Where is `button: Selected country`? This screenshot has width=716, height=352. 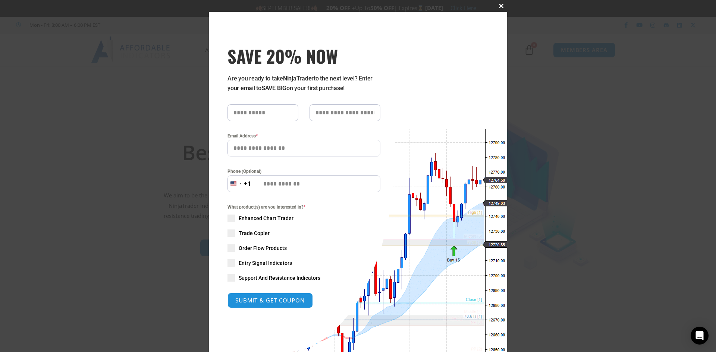 button: Selected country is located at coordinates (239, 184).